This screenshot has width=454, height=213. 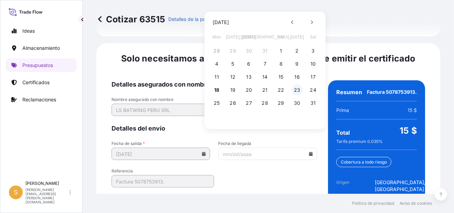 What do you see at coordinates (297, 77) in the screenshot?
I see `button: 16` at bounding box center [297, 77].